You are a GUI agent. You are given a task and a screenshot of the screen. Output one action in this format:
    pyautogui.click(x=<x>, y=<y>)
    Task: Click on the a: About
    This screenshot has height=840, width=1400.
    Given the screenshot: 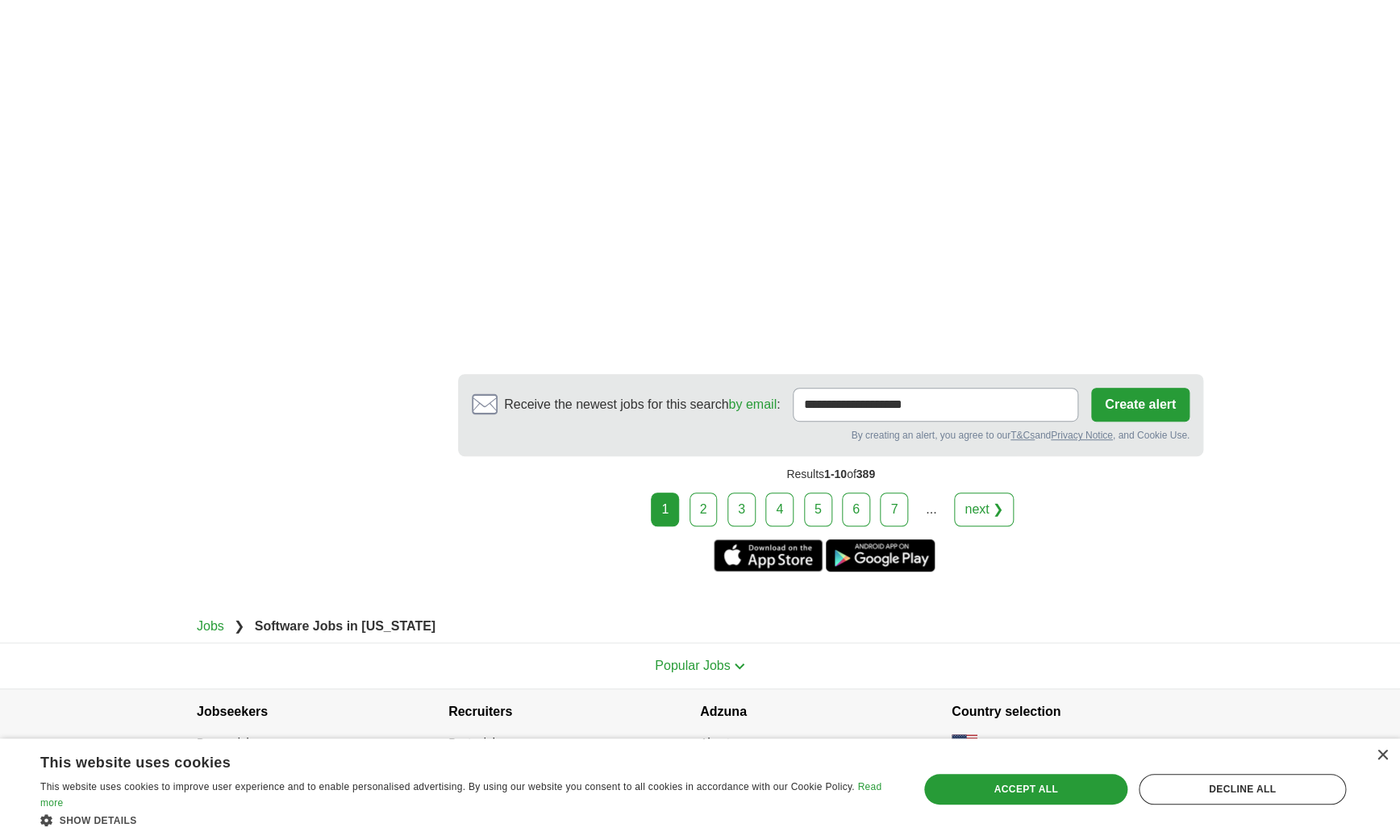 What is the action you would take?
    pyautogui.click(x=715, y=742)
    